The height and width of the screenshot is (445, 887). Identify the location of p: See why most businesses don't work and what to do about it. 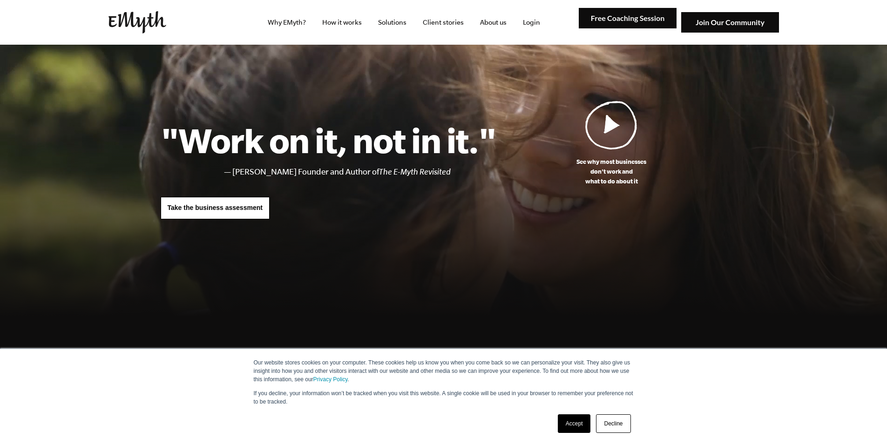
(611, 171).